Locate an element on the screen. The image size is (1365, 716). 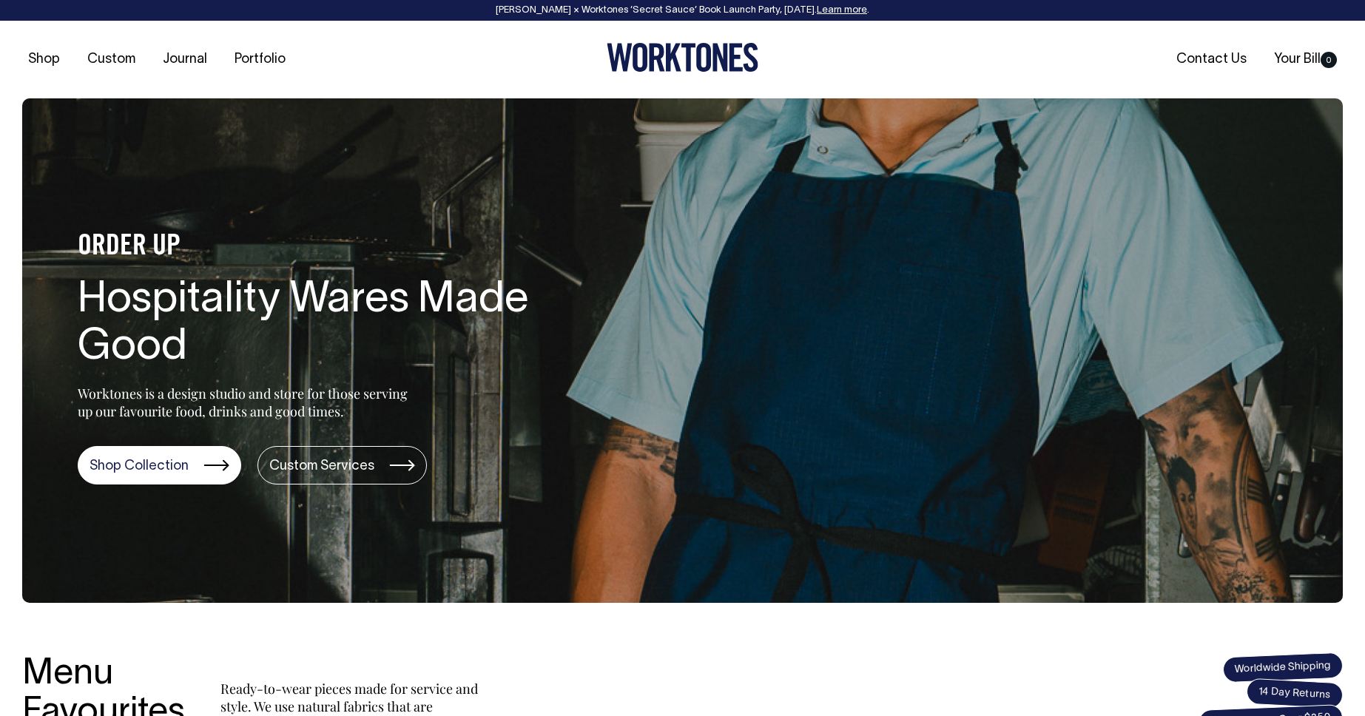
p: Worktones is a design studio and store for those serving up our favourite food, drinks and good t... is located at coordinates (246, 402).